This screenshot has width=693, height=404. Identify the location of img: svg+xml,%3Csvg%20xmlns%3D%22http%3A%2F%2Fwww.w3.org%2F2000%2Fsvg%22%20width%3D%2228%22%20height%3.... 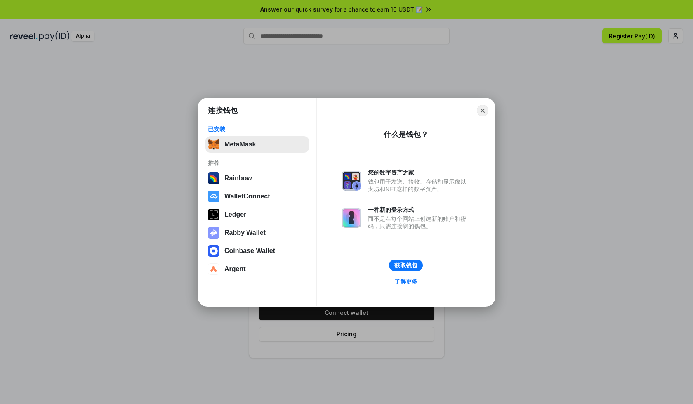
(214, 214).